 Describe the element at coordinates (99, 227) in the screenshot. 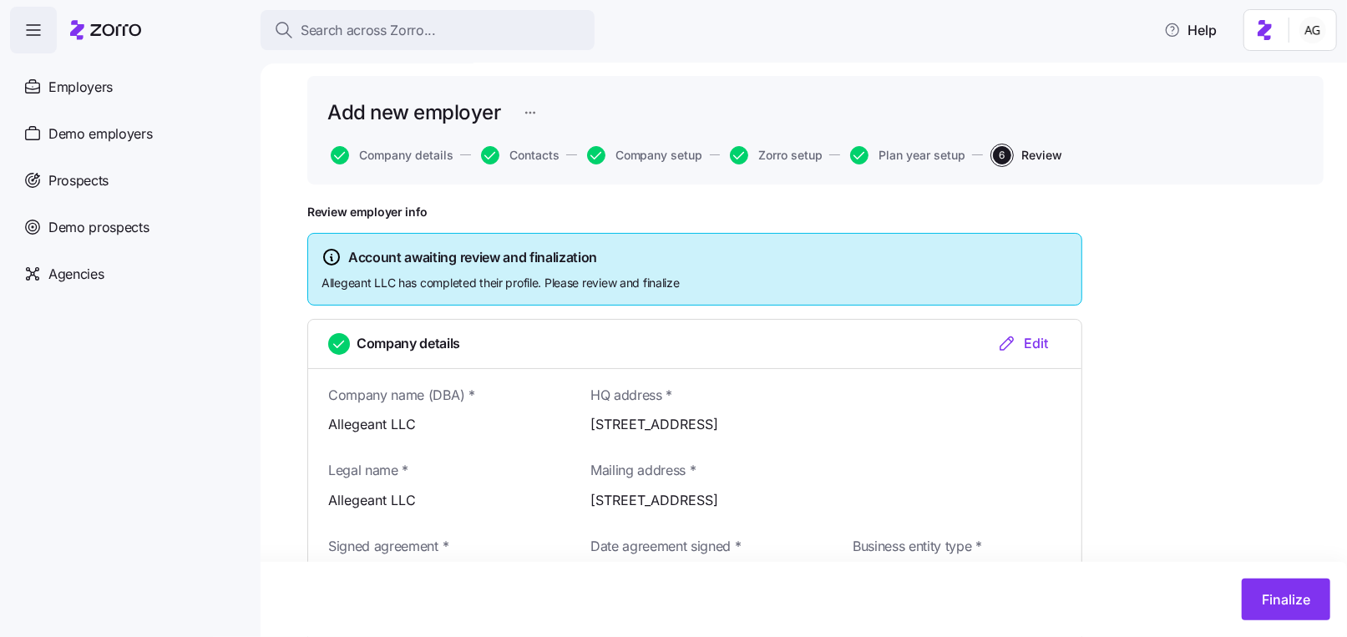

I see `span: Demo prospects` at that location.